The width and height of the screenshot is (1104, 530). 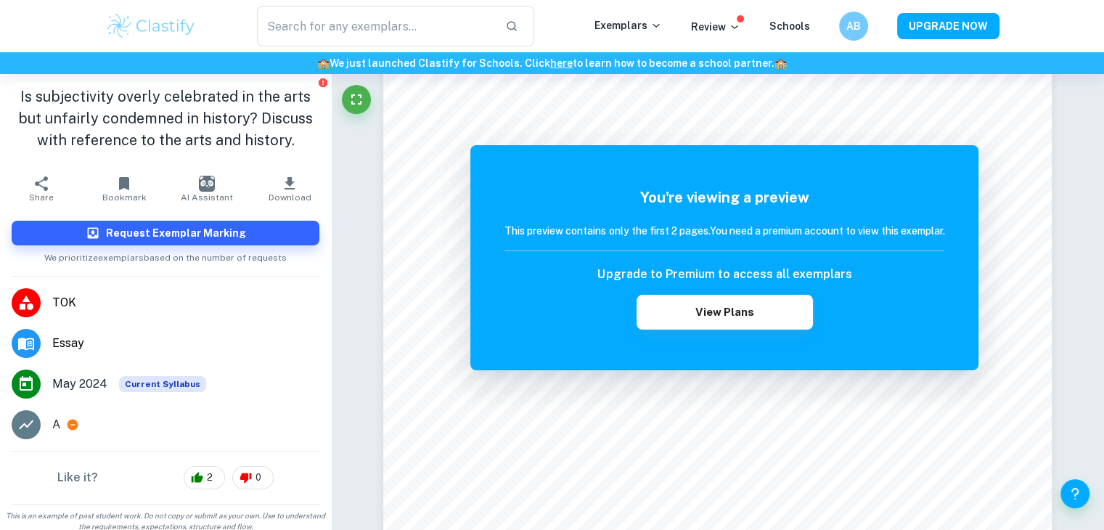 I want to click on span: AI Assistant, so click(x=207, y=198).